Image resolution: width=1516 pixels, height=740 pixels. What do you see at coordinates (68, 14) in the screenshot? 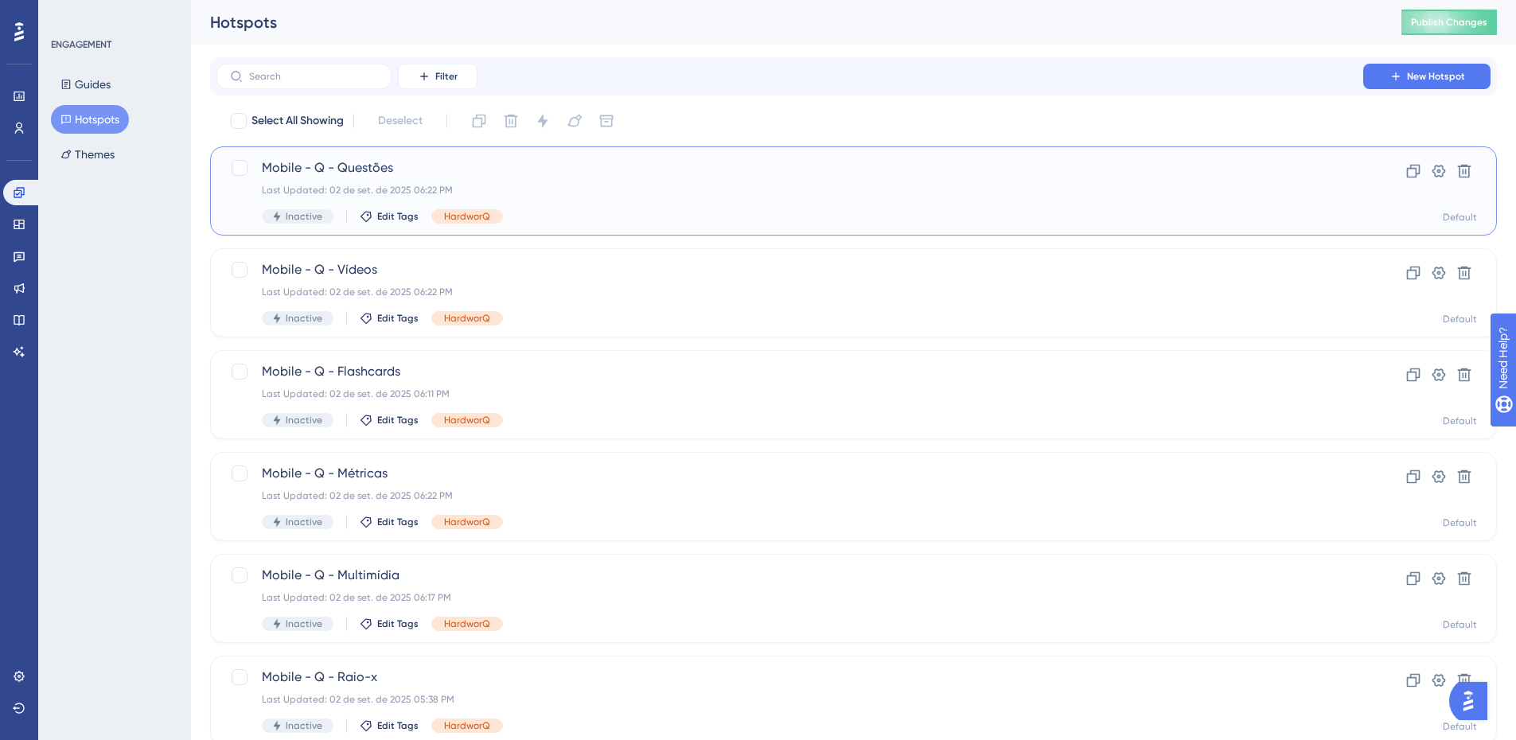
I see `span: Need Help?` at bounding box center [68, 14].